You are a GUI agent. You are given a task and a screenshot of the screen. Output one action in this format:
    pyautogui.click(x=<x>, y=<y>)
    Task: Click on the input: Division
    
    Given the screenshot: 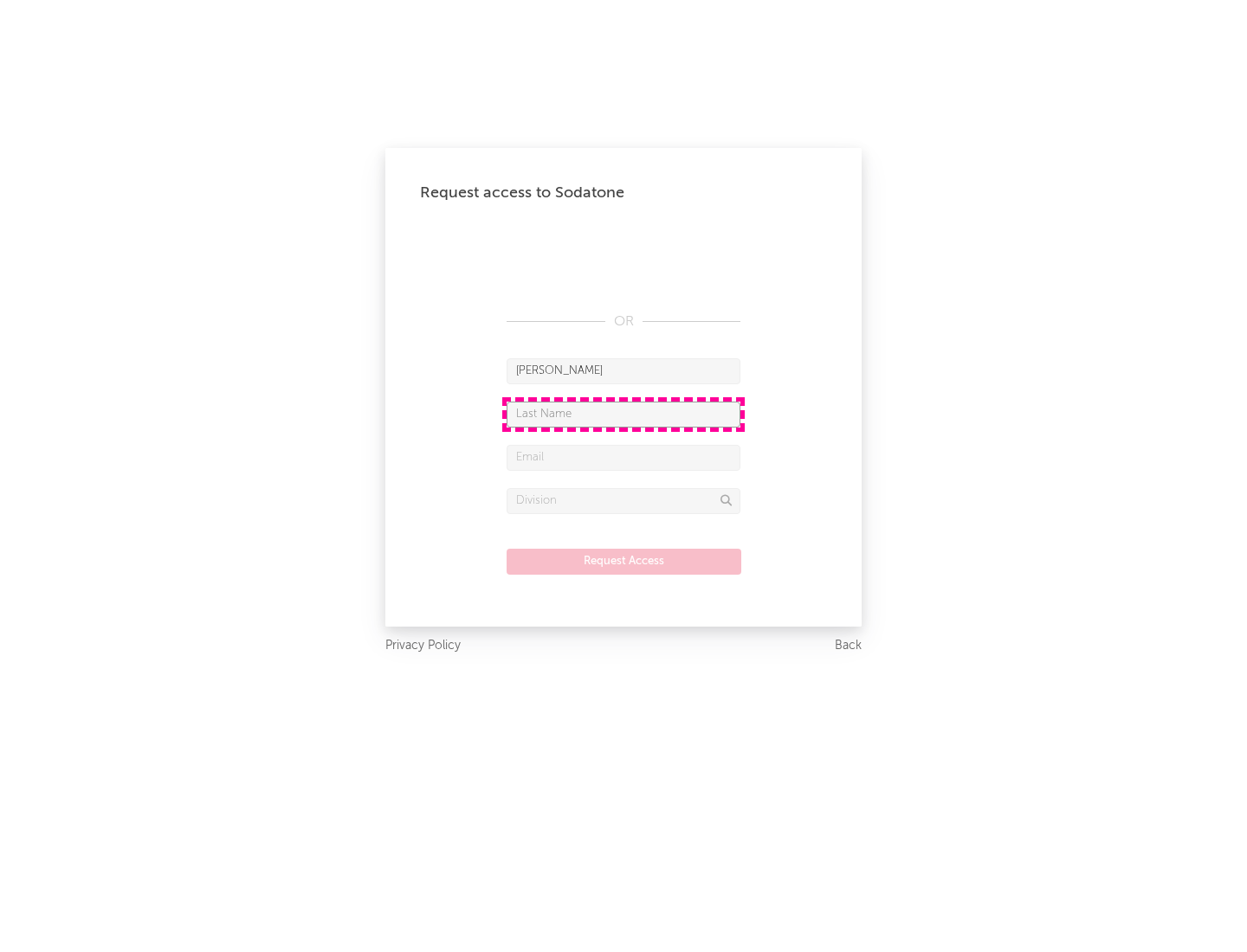 What is the action you would take?
    pyautogui.click(x=623, y=501)
    